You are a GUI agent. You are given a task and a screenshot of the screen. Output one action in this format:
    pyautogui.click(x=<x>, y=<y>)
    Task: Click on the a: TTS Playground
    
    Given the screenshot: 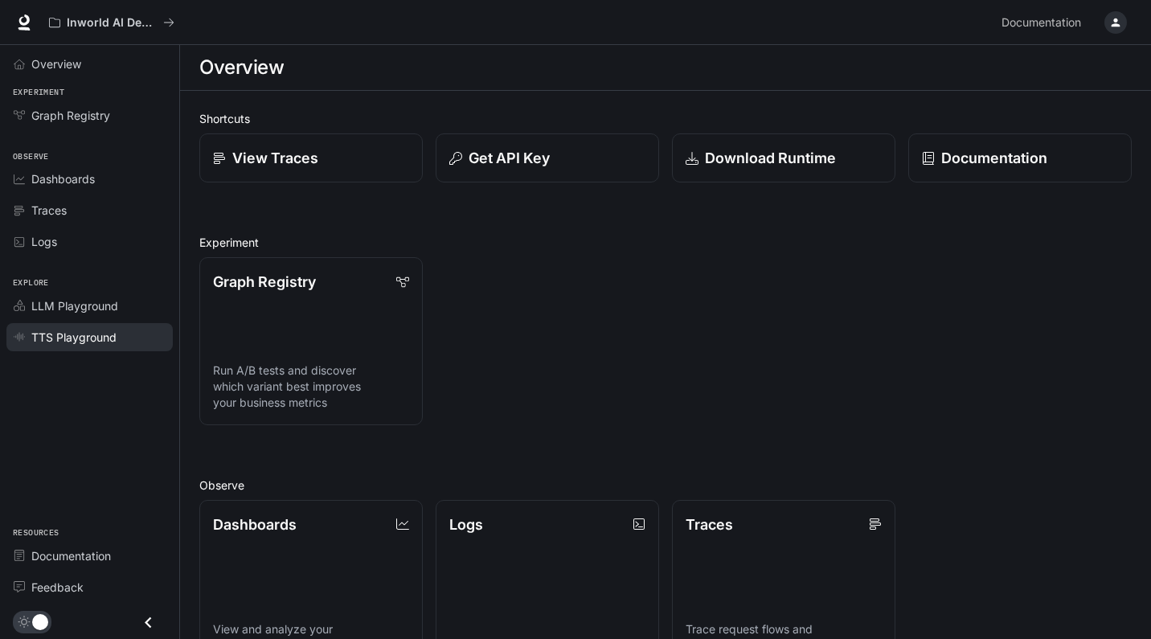 What is the action you would take?
    pyautogui.click(x=89, y=337)
    